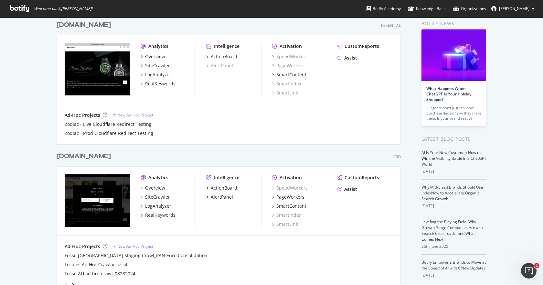 The height and width of the screenshot is (285, 543). What do you see at coordinates (96, 264) in the screenshot?
I see `div: Locales Ad Hoc Crawl x Fossil` at bounding box center [96, 264].